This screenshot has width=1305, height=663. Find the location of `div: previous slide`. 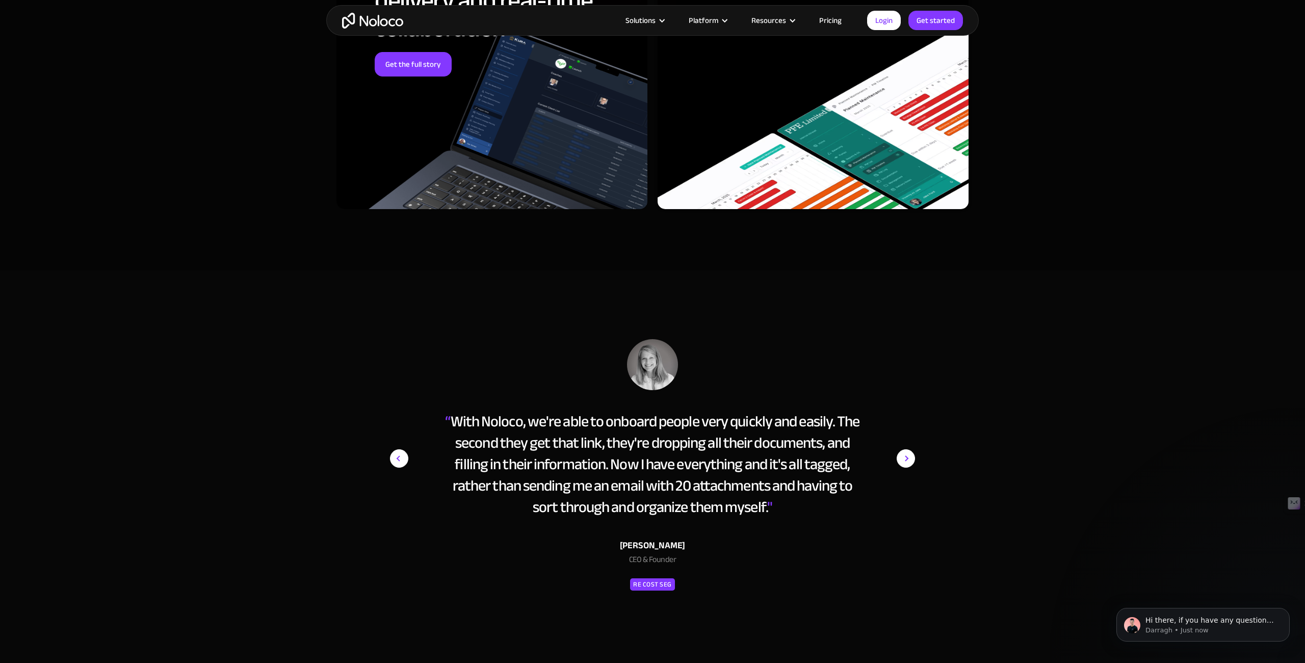

div: previous slide is located at coordinates (410, 476).